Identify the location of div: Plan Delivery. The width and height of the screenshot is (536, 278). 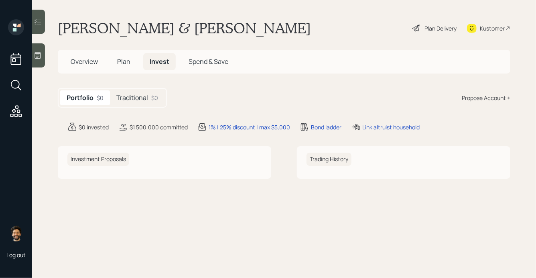
(441, 28).